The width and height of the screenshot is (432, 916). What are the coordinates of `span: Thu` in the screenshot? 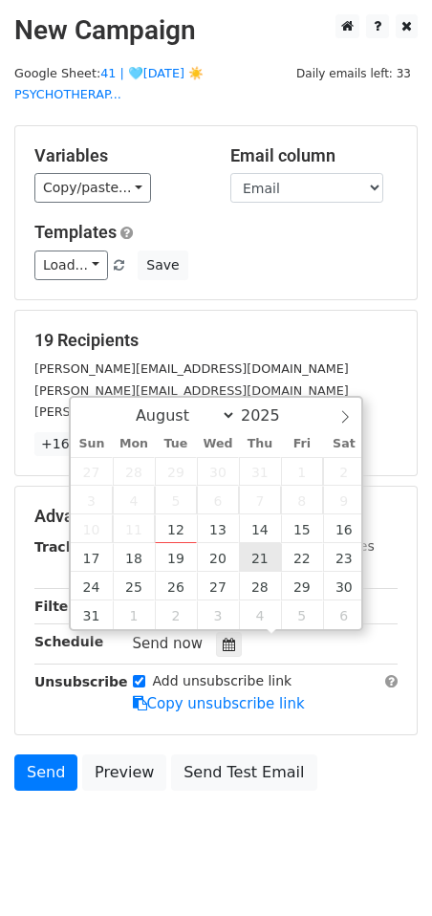 It's located at (260, 444).